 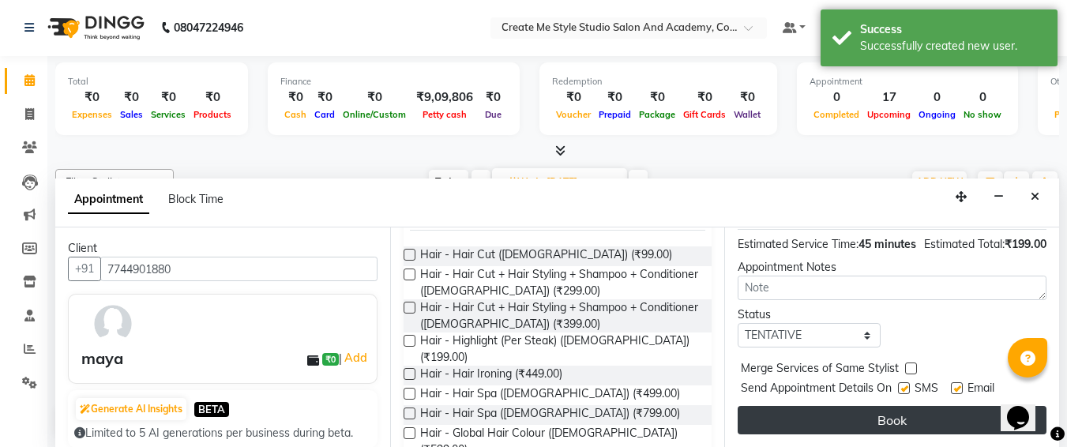 What do you see at coordinates (939, 182) in the screenshot?
I see `button: ADD NEW` at bounding box center [939, 182].